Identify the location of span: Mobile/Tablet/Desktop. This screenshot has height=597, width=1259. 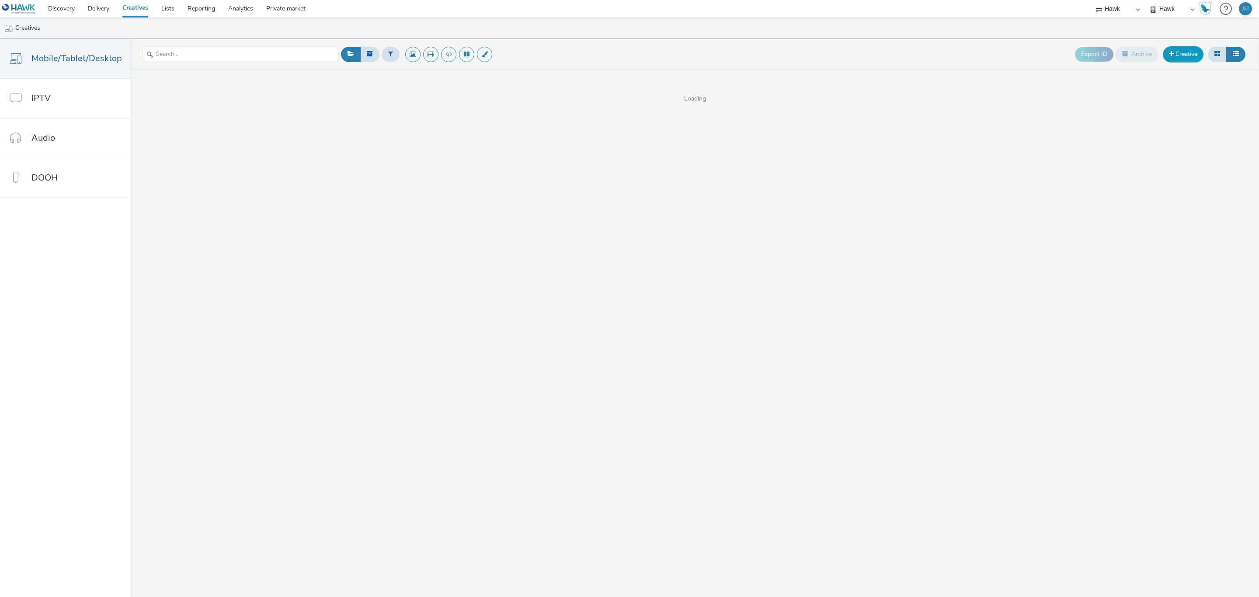
(77, 58).